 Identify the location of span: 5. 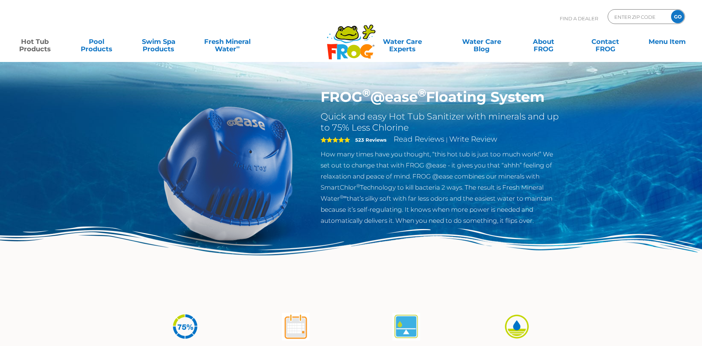
(335, 140).